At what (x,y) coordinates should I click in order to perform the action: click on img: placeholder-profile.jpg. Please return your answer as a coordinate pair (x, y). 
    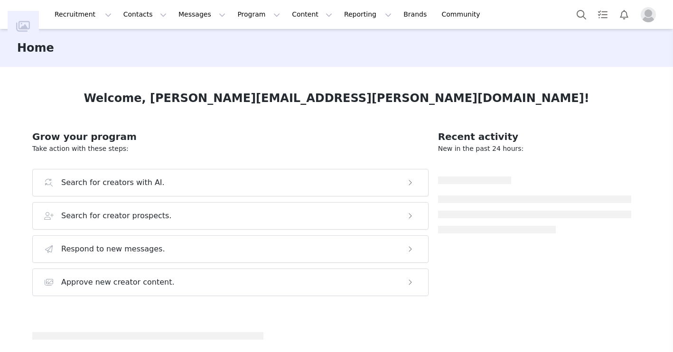
    Looking at the image, I should click on (649, 15).